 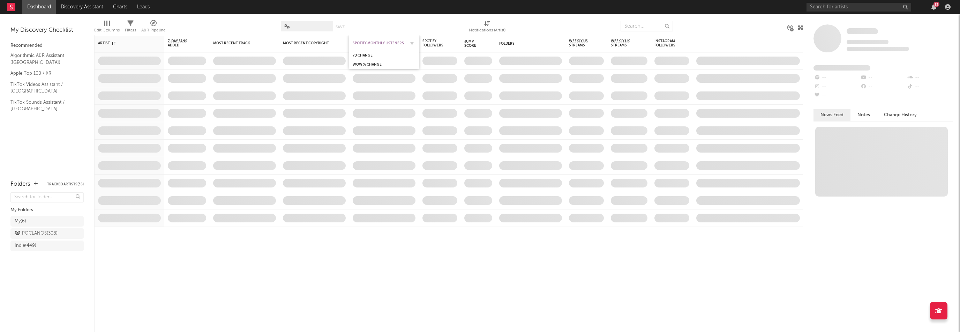 What do you see at coordinates (379, 65) in the screenshot?
I see `div: WoW % Change` at bounding box center [379, 65].